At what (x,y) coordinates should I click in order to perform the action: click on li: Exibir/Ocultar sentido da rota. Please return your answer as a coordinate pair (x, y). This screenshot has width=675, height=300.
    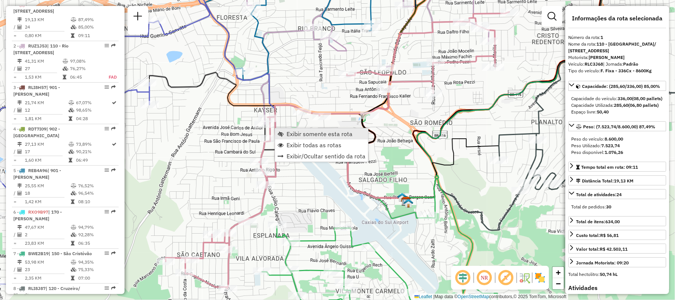
    Looking at the image, I should click on (321, 156).